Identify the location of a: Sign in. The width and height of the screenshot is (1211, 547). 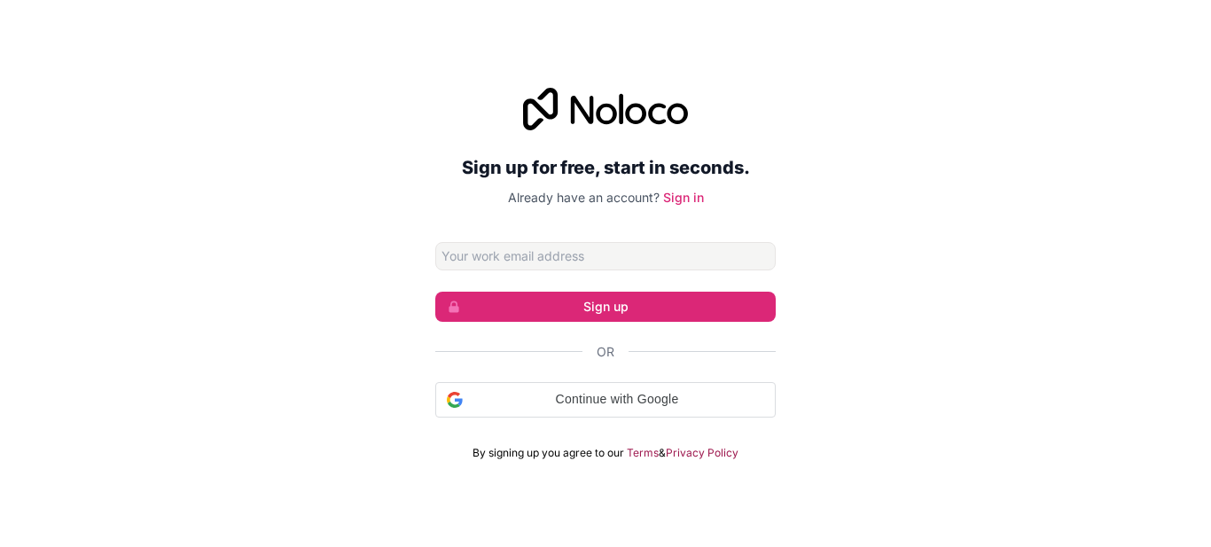
(684, 197).